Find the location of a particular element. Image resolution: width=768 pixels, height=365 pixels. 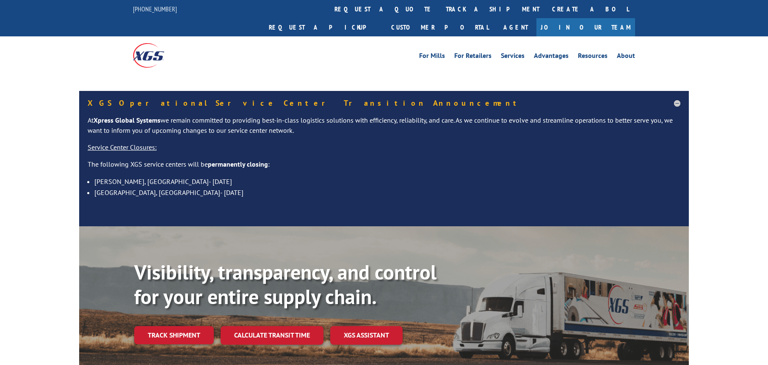

h5: XGS Operational Service Center Transition Announcement is located at coordinates (384, 103).